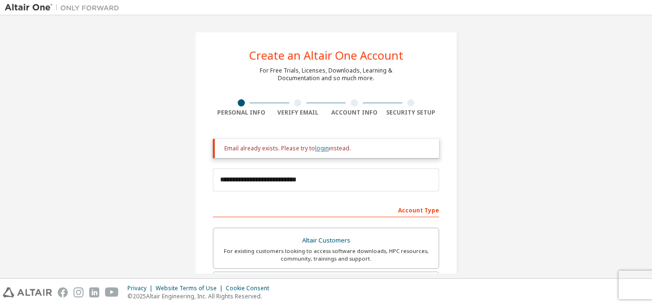  I want to click on img: youtube.svg, so click(112, 292).